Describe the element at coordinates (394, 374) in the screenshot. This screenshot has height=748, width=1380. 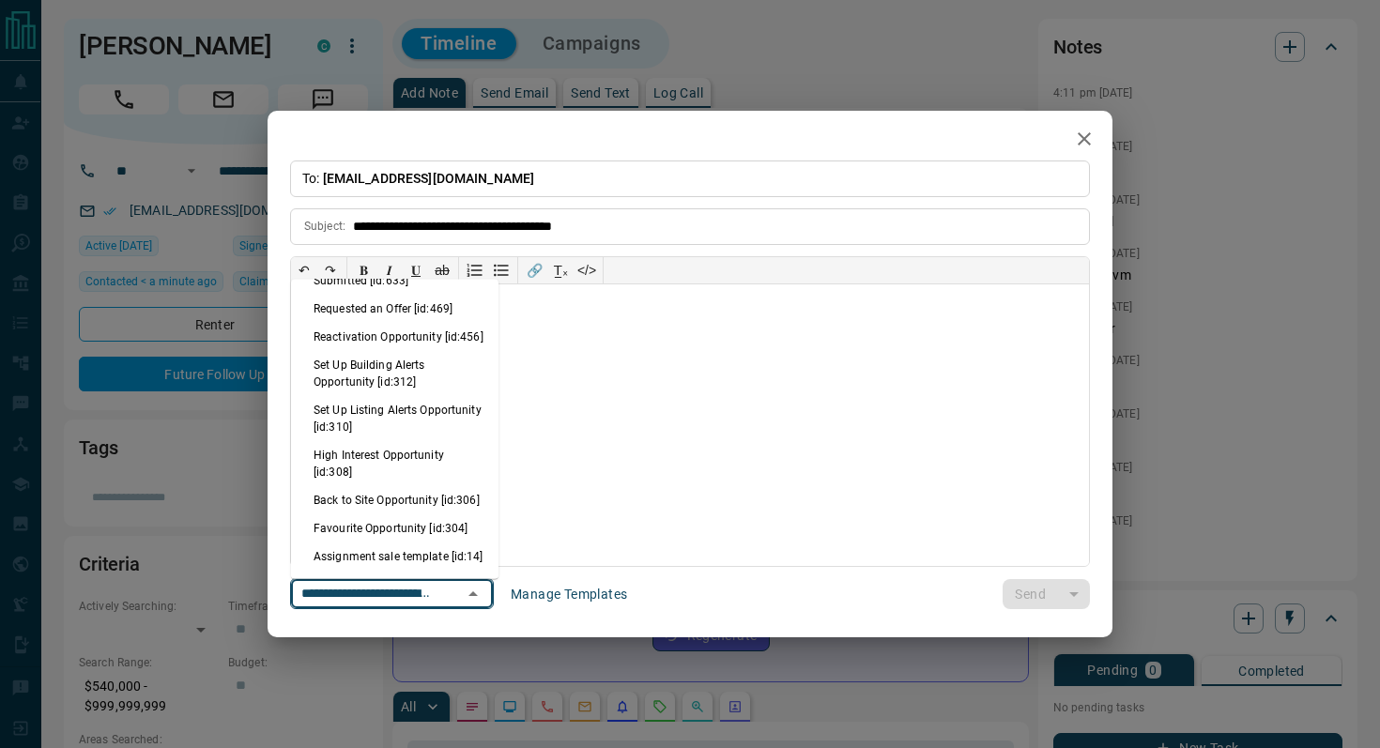
I see `li: Set Up Building Alerts Opportunity [id:312]` at that location.